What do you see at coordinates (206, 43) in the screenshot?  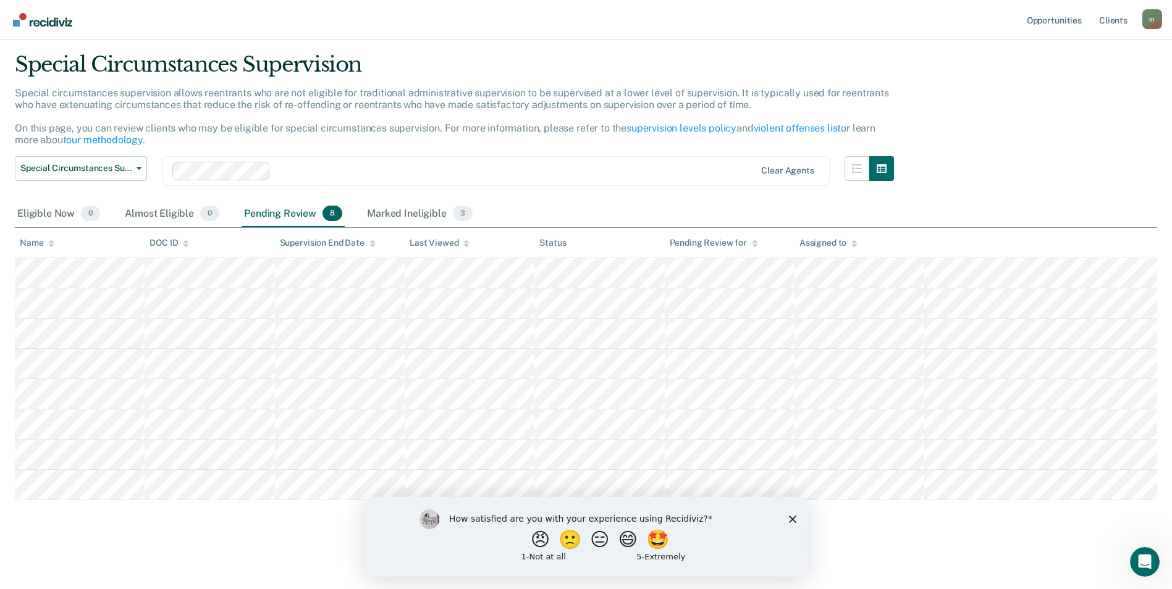 I see `button: 2` at bounding box center [206, 43].